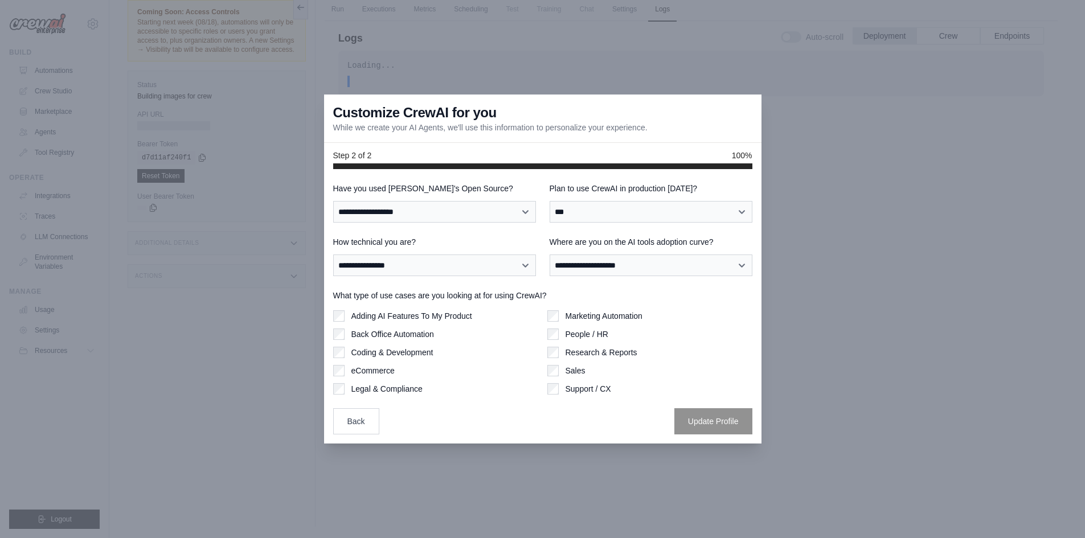 Image resolution: width=1085 pixels, height=538 pixels. Describe the element at coordinates (387, 389) in the screenshot. I see `label: Legal & Compliance` at that location.